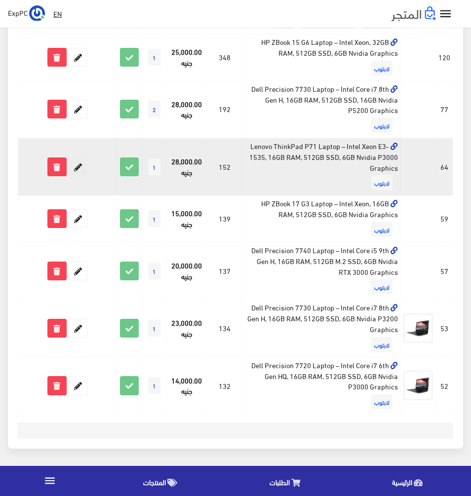 The height and width of the screenshot is (496, 471). Describe the element at coordinates (418, 328) in the screenshot. I see `img: dell-percision-7730-intel-i7-8thh-16gb-ram-512gb-ssd-6gb-nvidia-quadro-p3200-17-inch.jpg` at that location.